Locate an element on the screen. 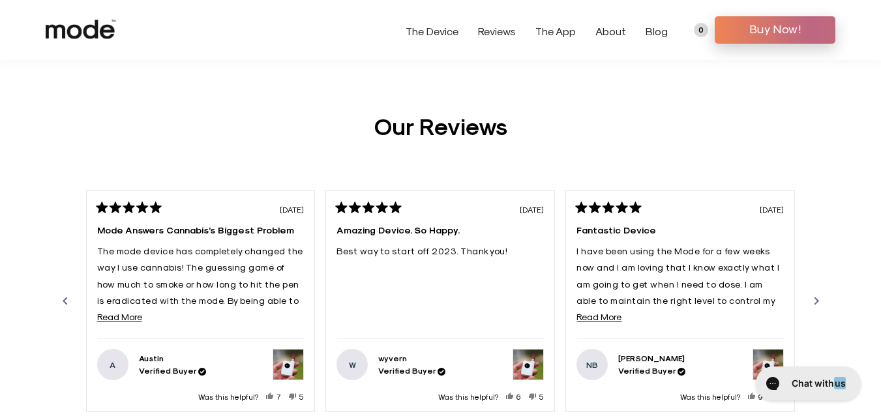 The width and height of the screenshot is (881, 418). a: Buy Now! is located at coordinates (775, 30).